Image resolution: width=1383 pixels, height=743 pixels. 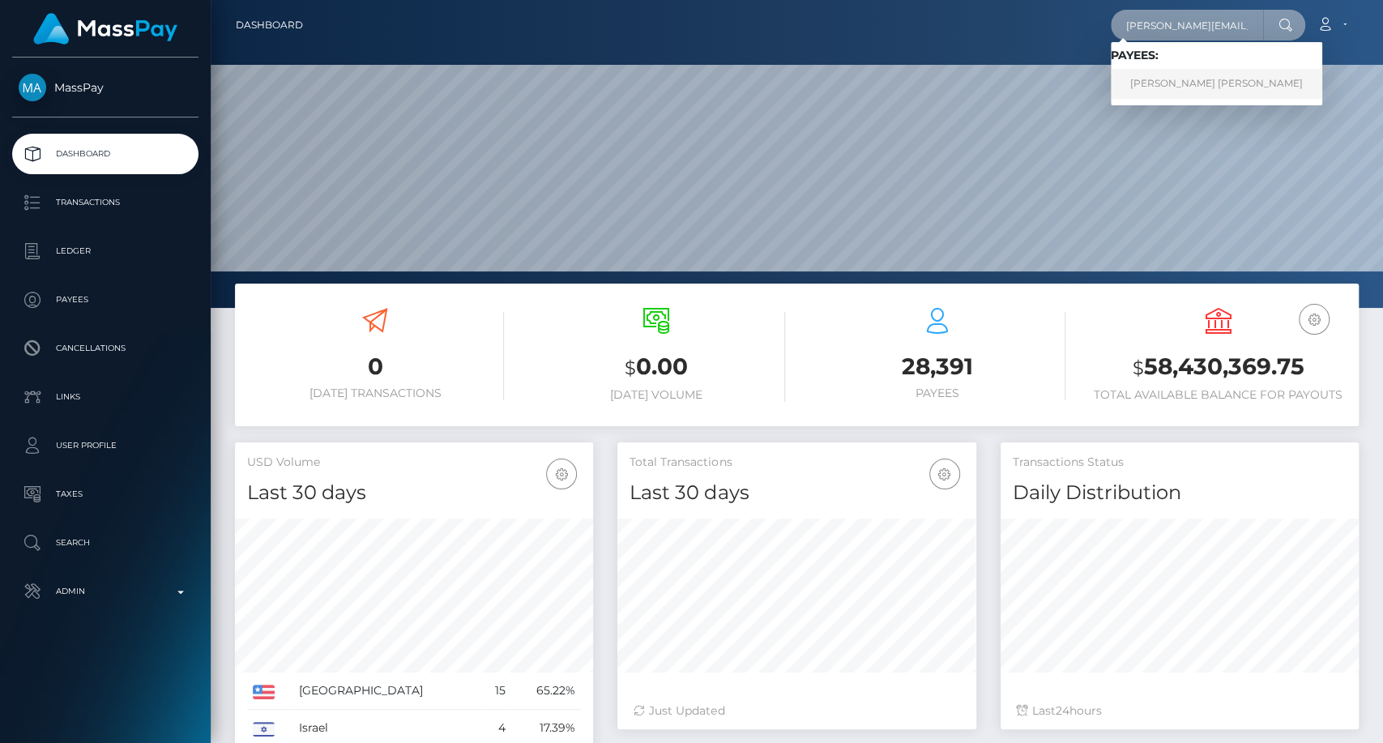 I want to click on p: Payees, so click(x=105, y=300).